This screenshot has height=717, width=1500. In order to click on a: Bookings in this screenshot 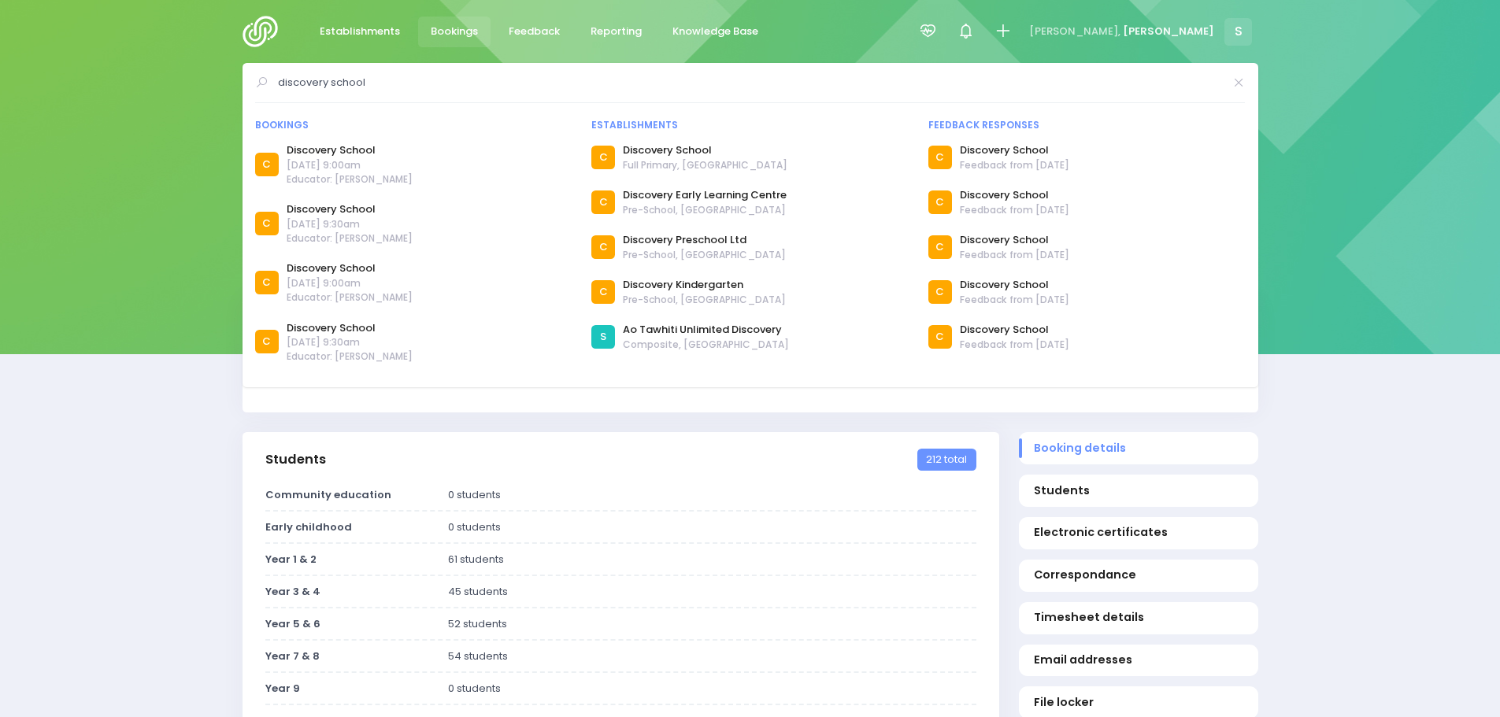, I will do `click(454, 31)`.